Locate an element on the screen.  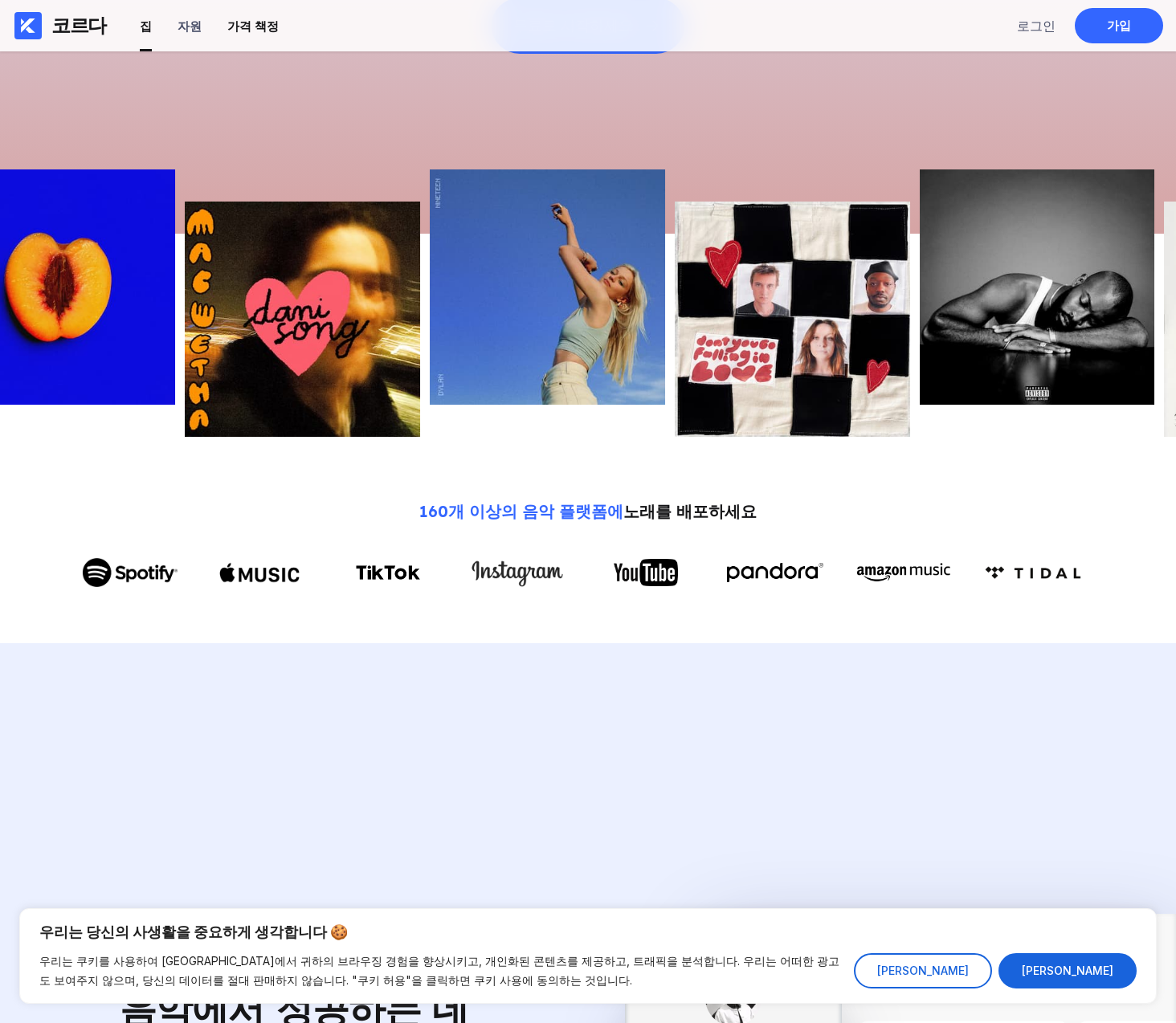
button: 쿠키 허용 is located at coordinates (1068, 972).